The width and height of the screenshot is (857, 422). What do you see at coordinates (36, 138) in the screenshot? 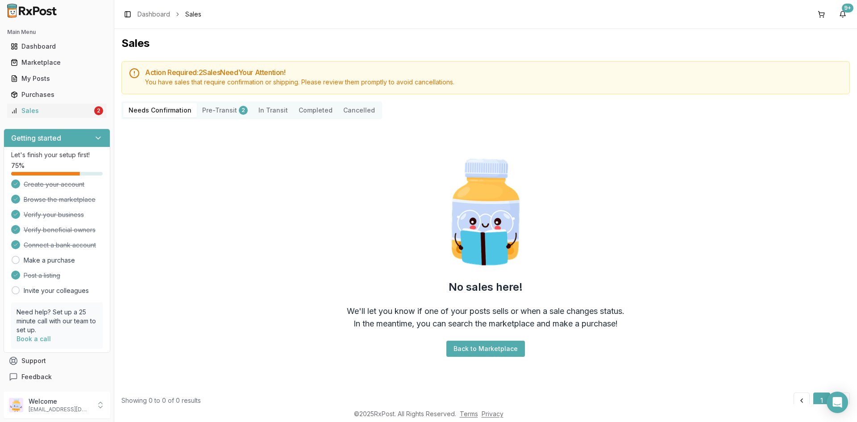
I see `h3: Getting started` at bounding box center [36, 138].